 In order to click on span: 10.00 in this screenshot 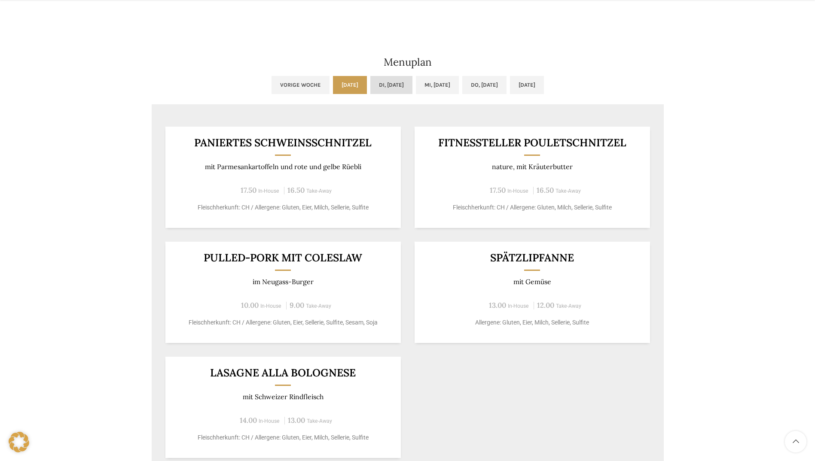, I will do `click(250, 305)`.